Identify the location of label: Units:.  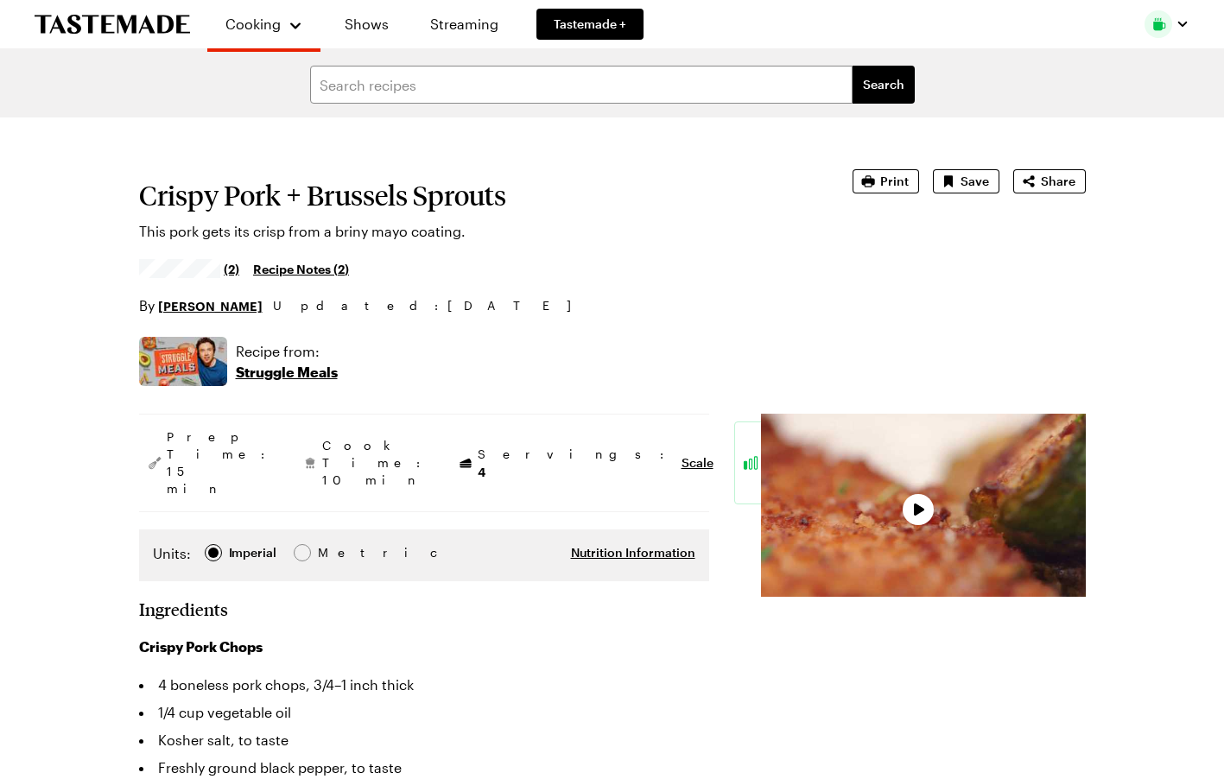
(172, 554).